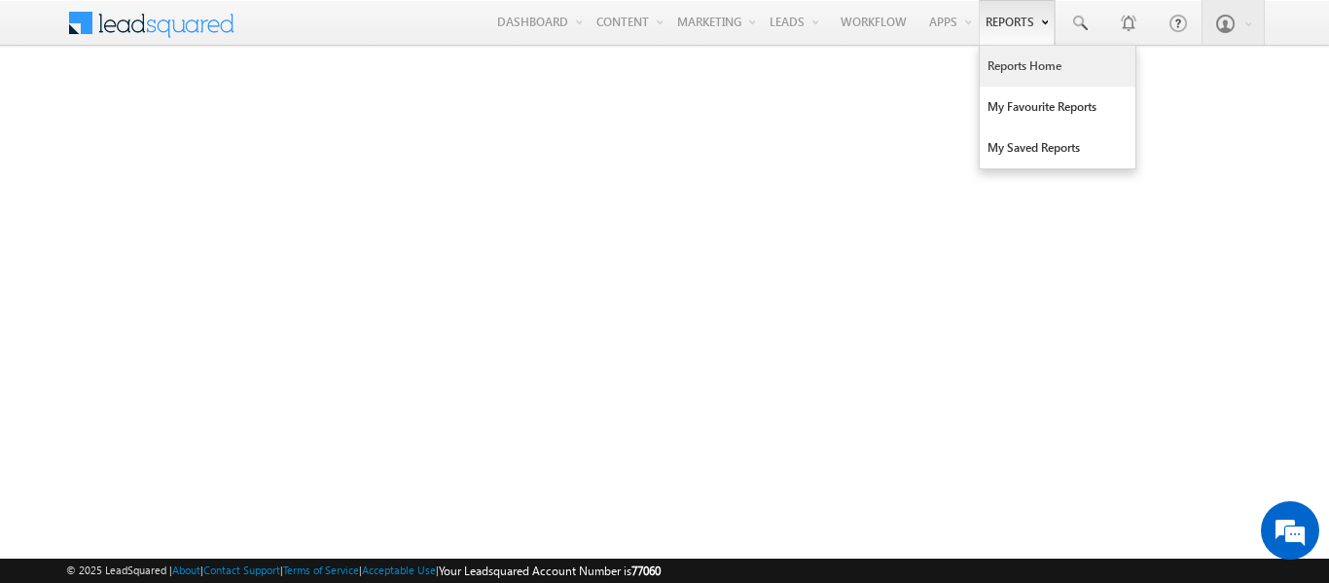 The height and width of the screenshot is (583, 1329). Describe the element at coordinates (550, 570) in the screenshot. I see `span: Your Leadsquared Account Number is` at that location.